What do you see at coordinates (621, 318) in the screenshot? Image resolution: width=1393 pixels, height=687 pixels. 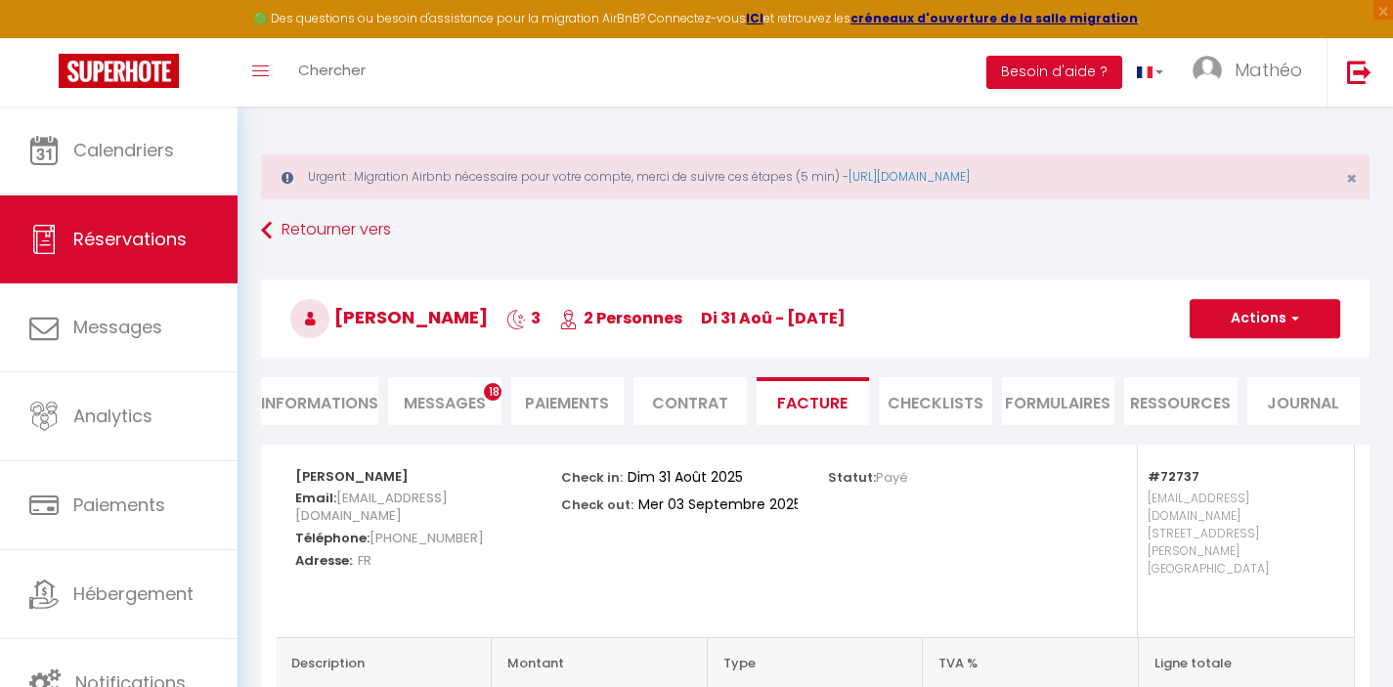 I see `span: 2 Personnes` at bounding box center [621, 318].